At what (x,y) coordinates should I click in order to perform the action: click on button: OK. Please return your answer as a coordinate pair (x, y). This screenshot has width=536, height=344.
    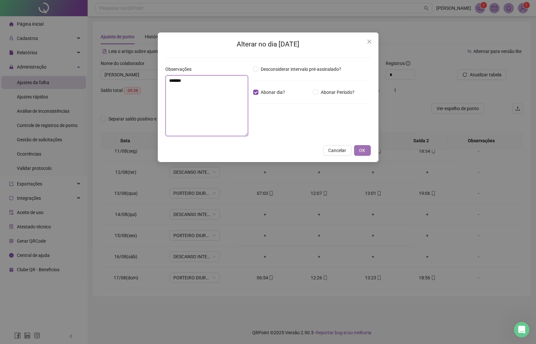
    Looking at the image, I should click on (362, 150).